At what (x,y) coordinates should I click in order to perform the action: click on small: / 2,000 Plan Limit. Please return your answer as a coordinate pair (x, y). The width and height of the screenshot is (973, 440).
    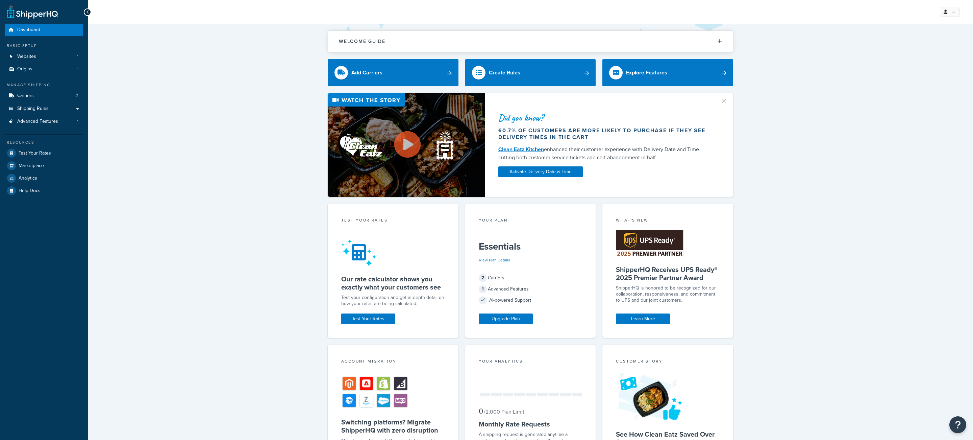
    Looking at the image, I should click on (504, 411).